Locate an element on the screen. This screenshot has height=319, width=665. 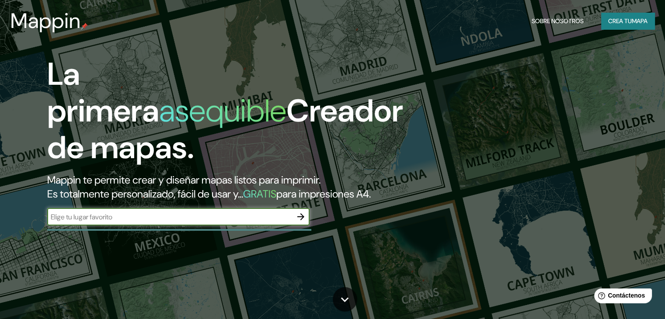
font: Es totalmente personalizado, fácil de usar y... is located at coordinates (145, 194).